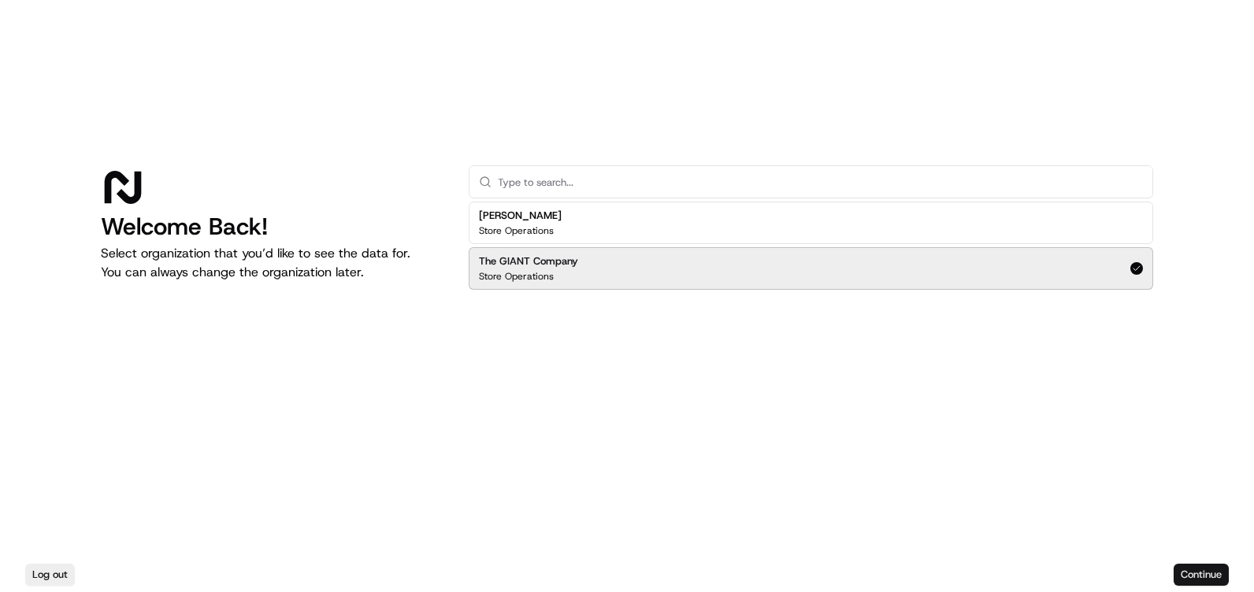 Image resolution: width=1254 pixels, height=592 pixels. What do you see at coordinates (50, 575) in the screenshot?
I see `button: Log out` at bounding box center [50, 575].